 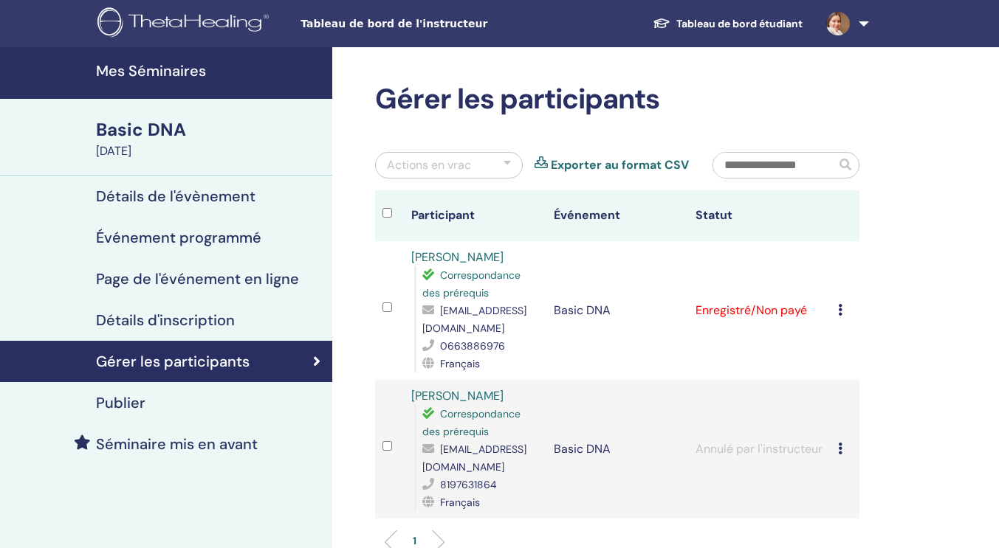 I want to click on h4: Mes Séminaires, so click(x=210, y=71).